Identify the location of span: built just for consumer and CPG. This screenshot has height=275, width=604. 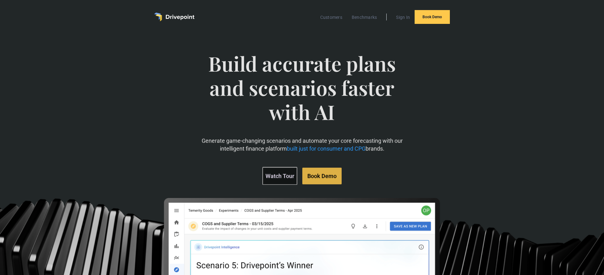
(326, 149).